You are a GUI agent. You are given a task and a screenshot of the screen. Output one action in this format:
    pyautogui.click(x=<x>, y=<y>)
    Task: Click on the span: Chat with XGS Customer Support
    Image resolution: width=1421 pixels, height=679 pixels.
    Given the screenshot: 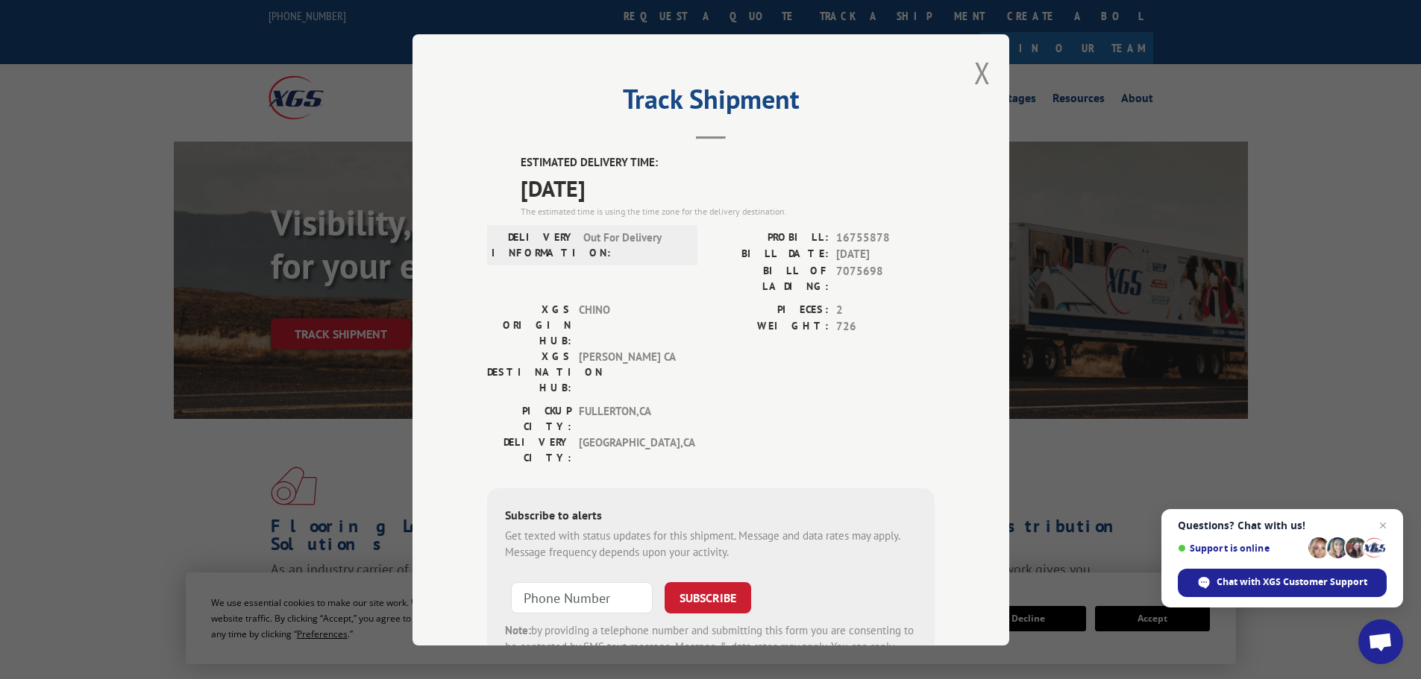 What is the action you would take?
    pyautogui.click(x=1292, y=583)
    